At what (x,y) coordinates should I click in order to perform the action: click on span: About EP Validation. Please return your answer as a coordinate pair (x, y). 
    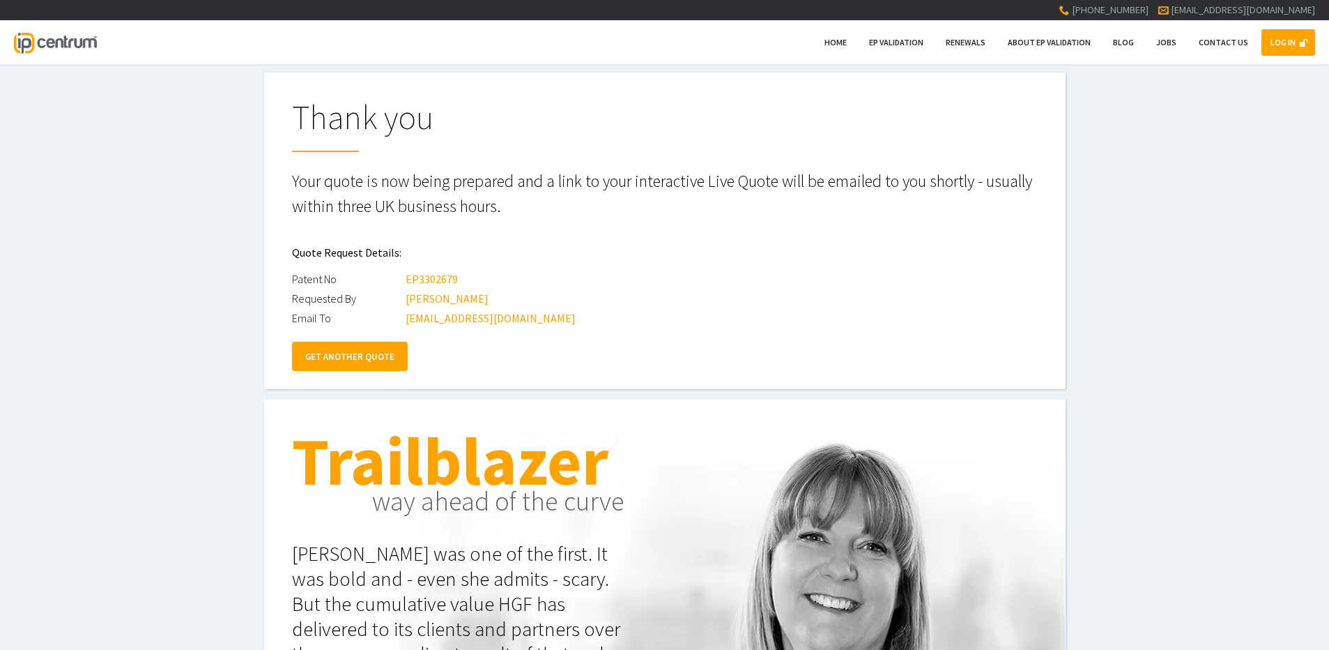
    Looking at the image, I should click on (1049, 42).